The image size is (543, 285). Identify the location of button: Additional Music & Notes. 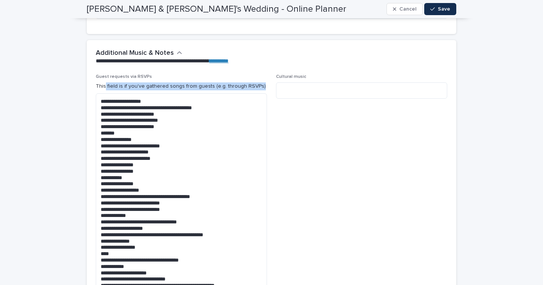
(139, 53).